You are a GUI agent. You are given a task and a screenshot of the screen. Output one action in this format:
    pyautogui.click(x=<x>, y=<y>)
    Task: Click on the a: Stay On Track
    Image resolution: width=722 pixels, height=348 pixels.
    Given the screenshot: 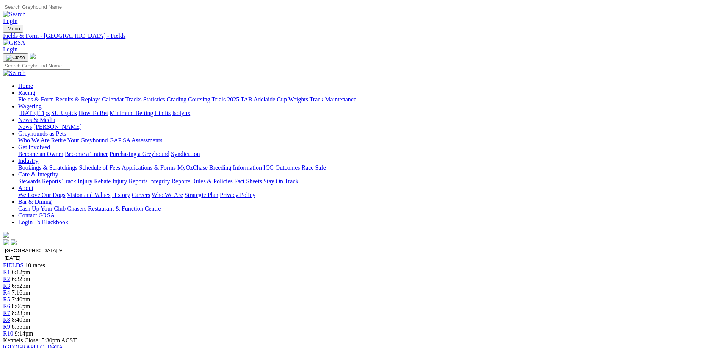 What is the action you would take?
    pyautogui.click(x=281, y=181)
    